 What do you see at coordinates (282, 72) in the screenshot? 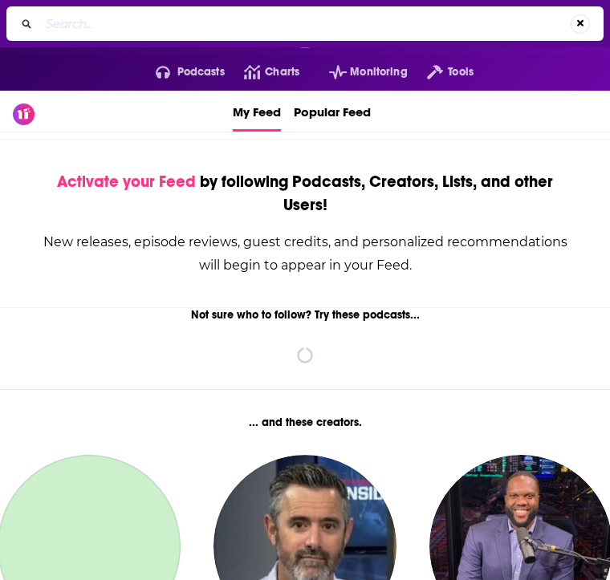
I see `span: Charts` at bounding box center [282, 72].